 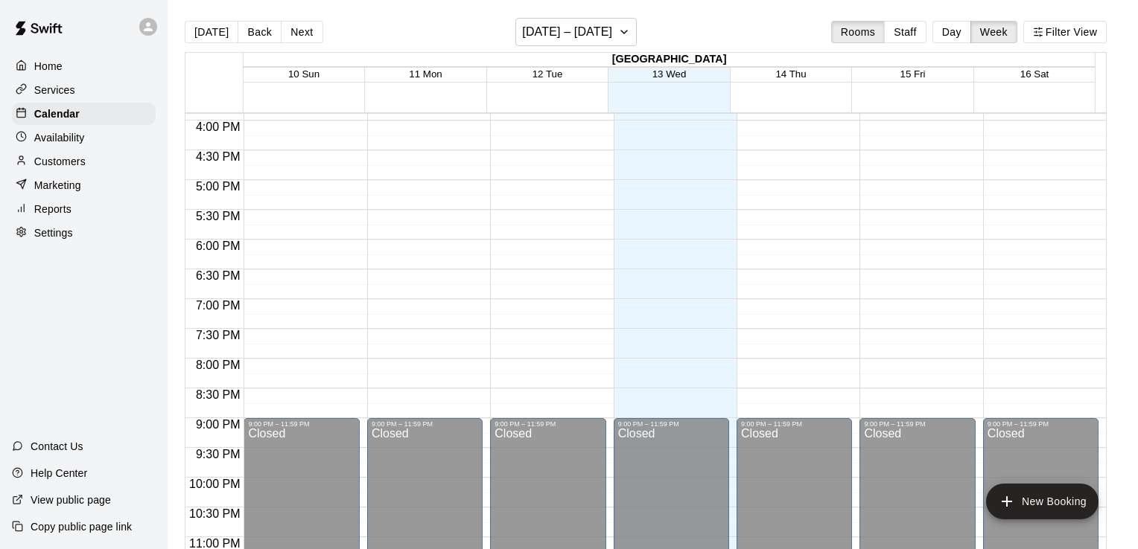 I want to click on span: 7:30 PM, so click(x=218, y=335).